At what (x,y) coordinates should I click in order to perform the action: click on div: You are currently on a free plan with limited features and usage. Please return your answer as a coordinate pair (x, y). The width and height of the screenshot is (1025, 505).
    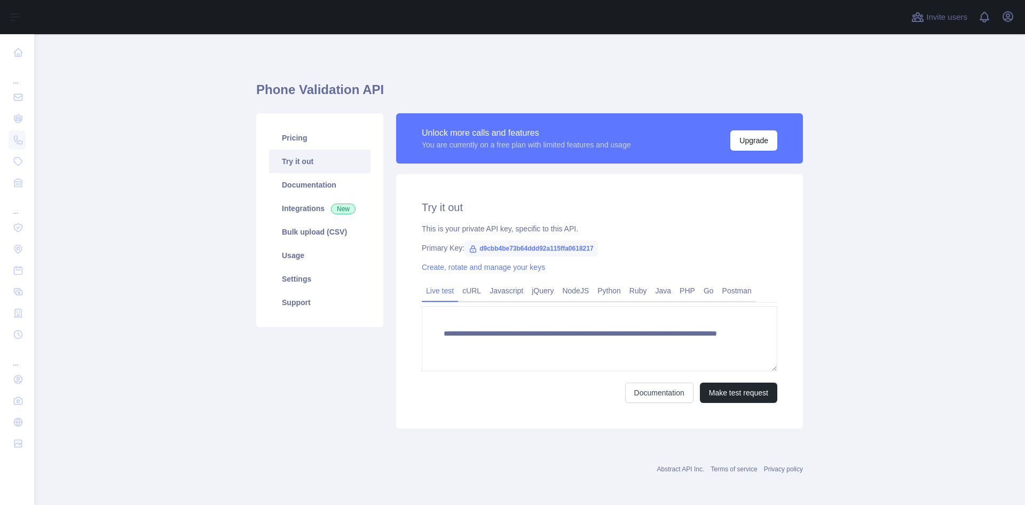
    Looking at the image, I should click on (526, 145).